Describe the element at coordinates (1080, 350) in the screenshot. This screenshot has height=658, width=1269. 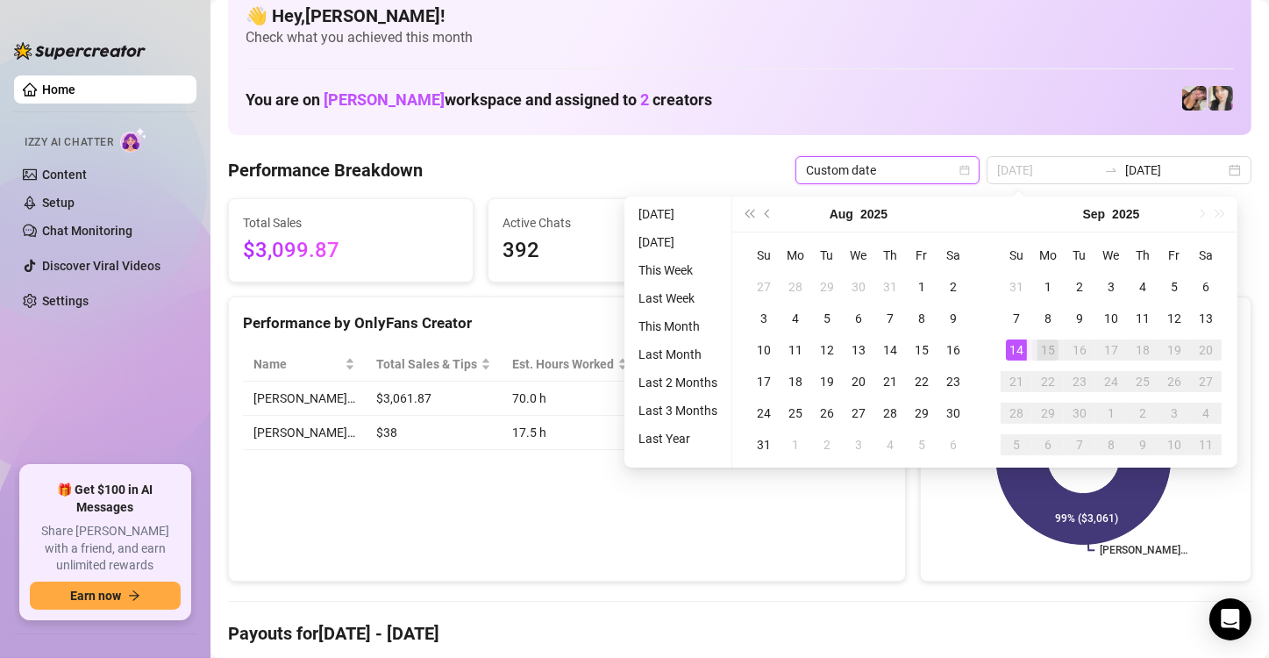
I see `div: 16` at that location.